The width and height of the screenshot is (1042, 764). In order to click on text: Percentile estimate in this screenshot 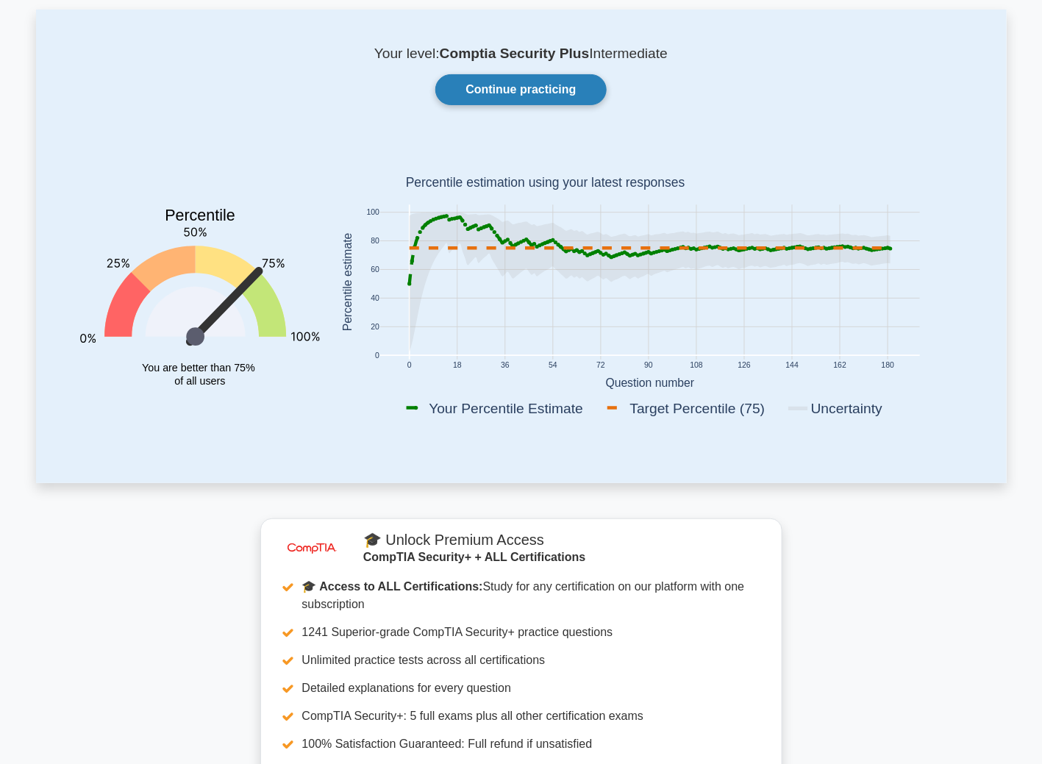, I will do `click(347, 282)`.